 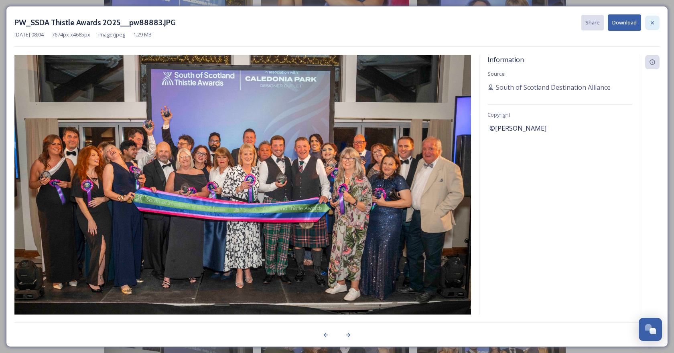 I want to click on span: 1.29 MB, so click(x=142, y=35).